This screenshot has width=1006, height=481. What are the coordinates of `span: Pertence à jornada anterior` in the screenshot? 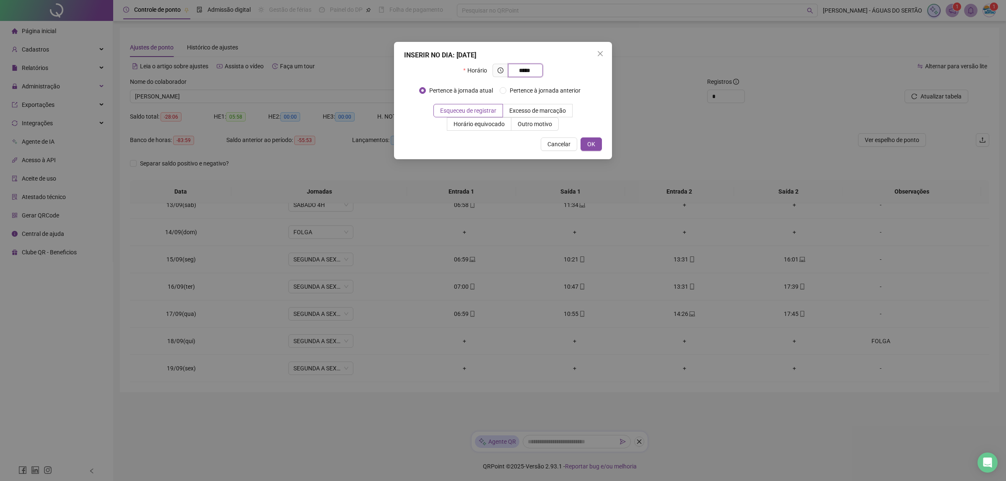 It's located at (545, 91).